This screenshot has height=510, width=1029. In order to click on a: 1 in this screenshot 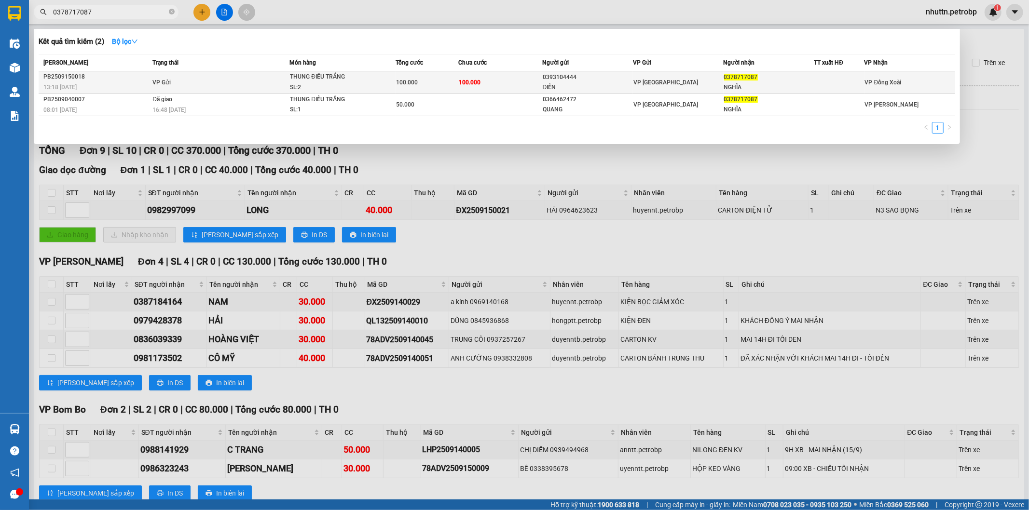, I will do `click(938, 128)`.